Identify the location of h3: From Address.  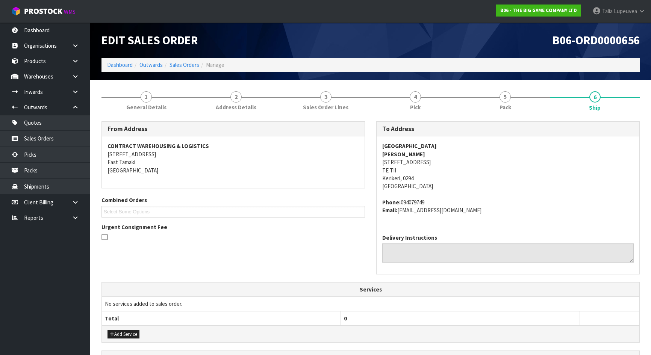
(233, 129).